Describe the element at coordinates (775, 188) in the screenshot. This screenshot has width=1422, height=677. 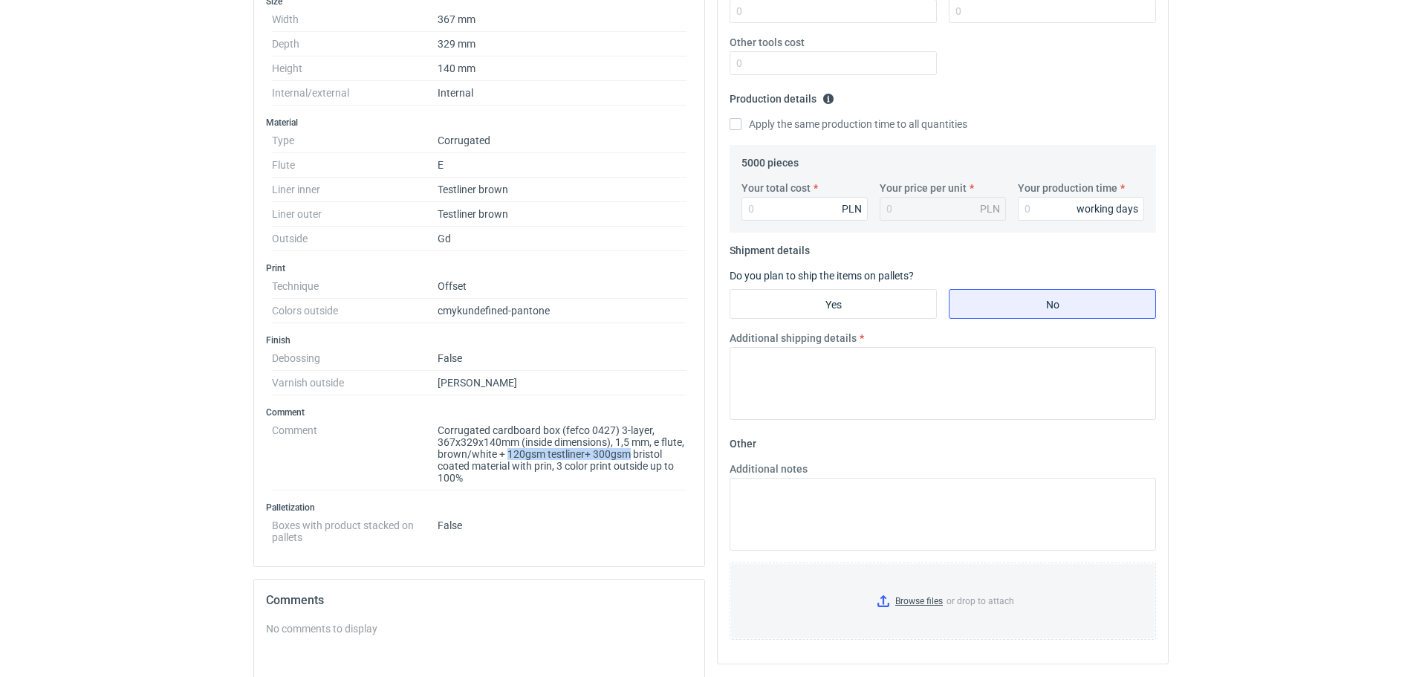
I see `label: Your total cost` at that location.